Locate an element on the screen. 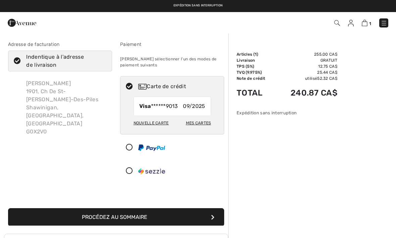  a: 1ère Avenue is located at coordinates (22, 22).